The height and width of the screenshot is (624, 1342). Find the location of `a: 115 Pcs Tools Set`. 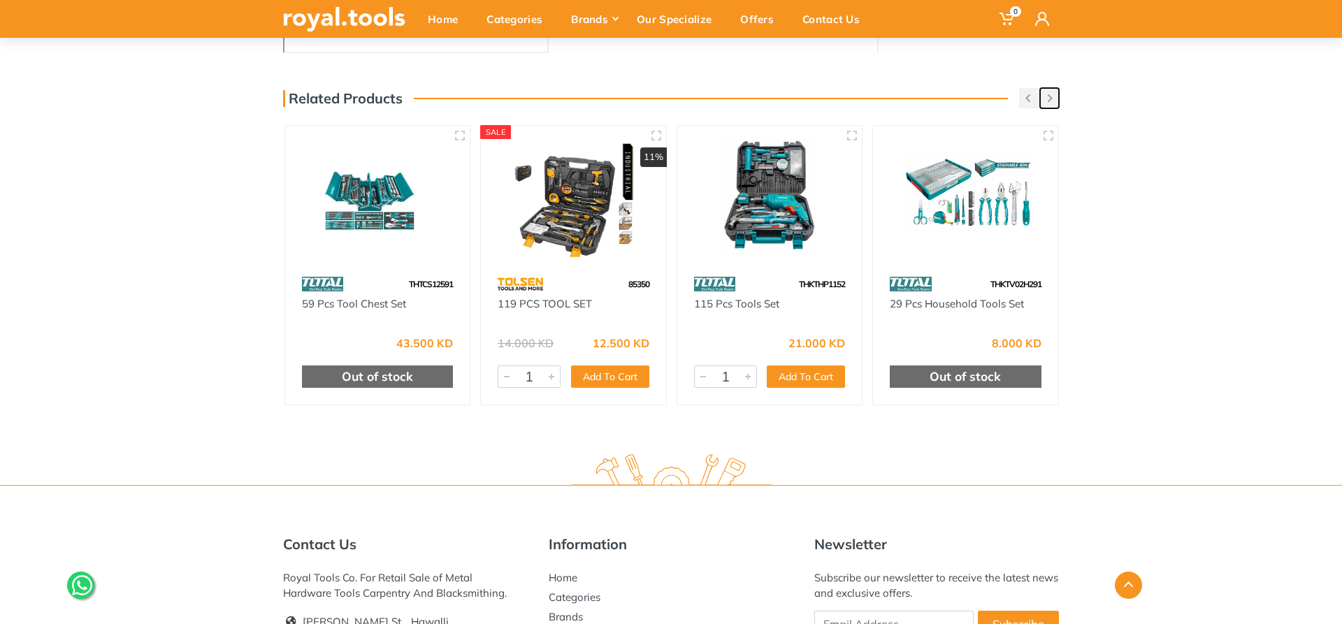

a: 115 Pcs Tools Set is located at coordinates (737, 303).